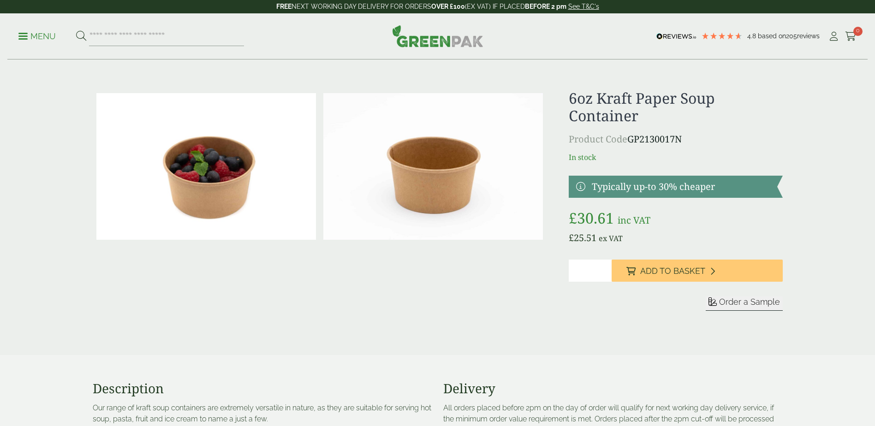 The width and height of the screenshot is (875, 426). Describe the element at coordinates (675, 107) in the screenshot. I see `h1: 6oz Kraft Paper Soup Container` at that location.